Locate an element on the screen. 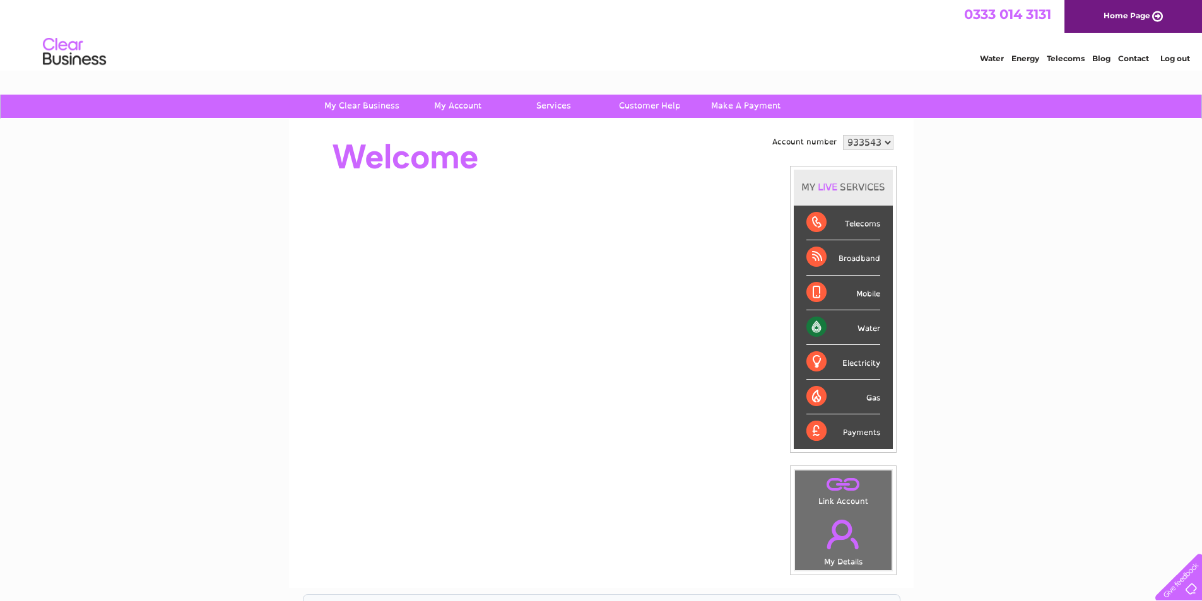  div: Payments is located at coordinates (843, 431).